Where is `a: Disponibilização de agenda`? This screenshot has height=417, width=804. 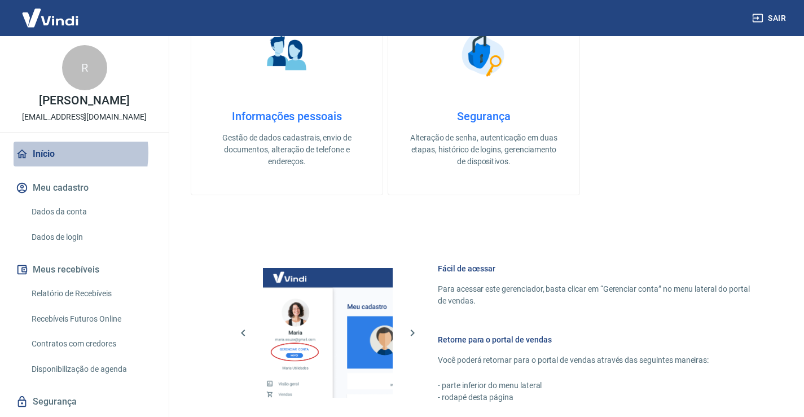
a: Disponibilização de agenda is located at coordinates (91, 369).